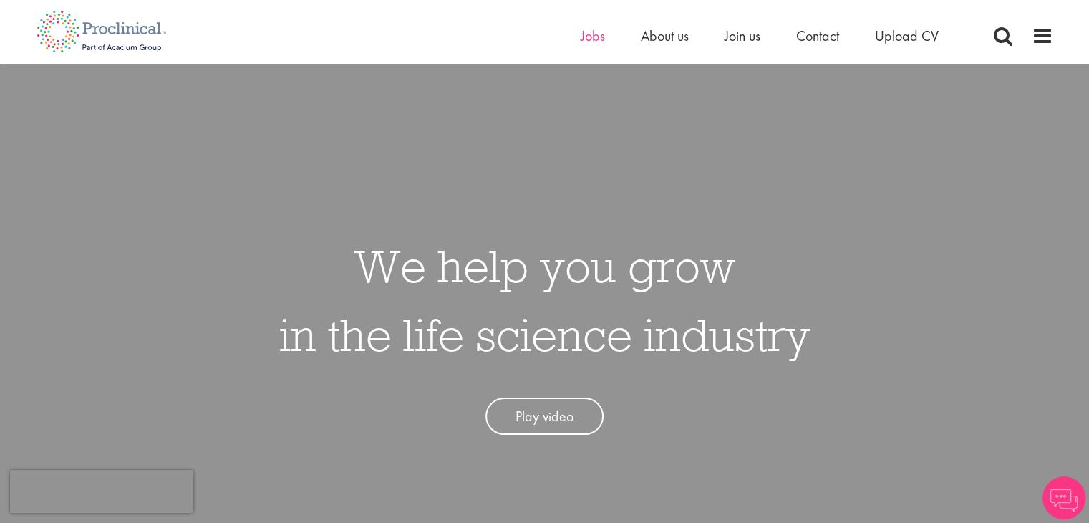 This screenshot has width=1089, height=523. Describe the element at coordinates (742, 36) in the screenshot. I see `span: Join us` at that location.